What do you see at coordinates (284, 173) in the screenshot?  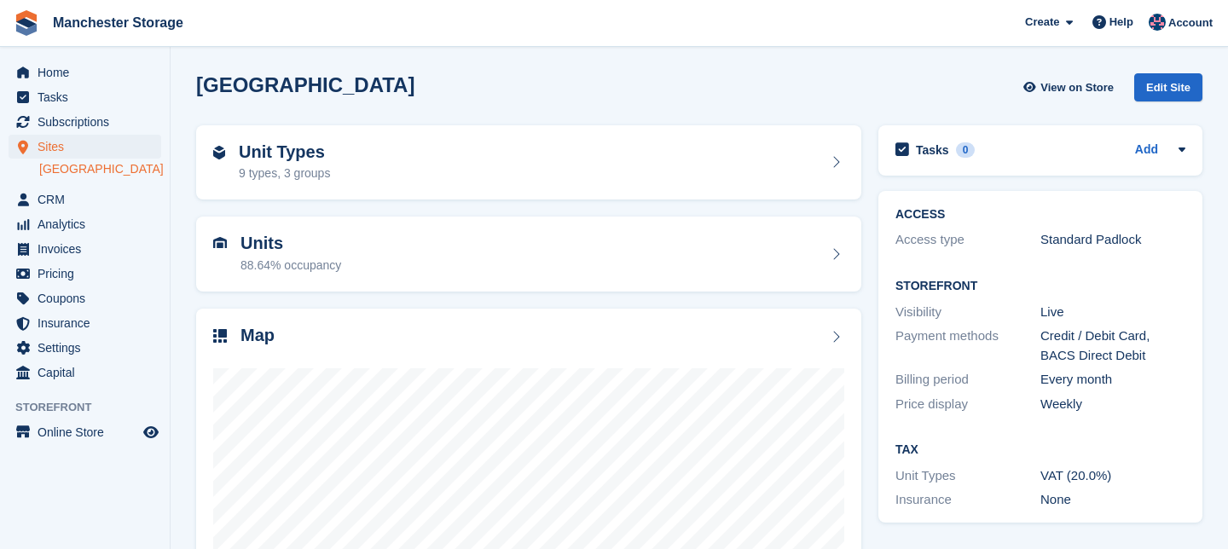 I see `div: 9 types, 3 groups` at bounding box center [284, 173].